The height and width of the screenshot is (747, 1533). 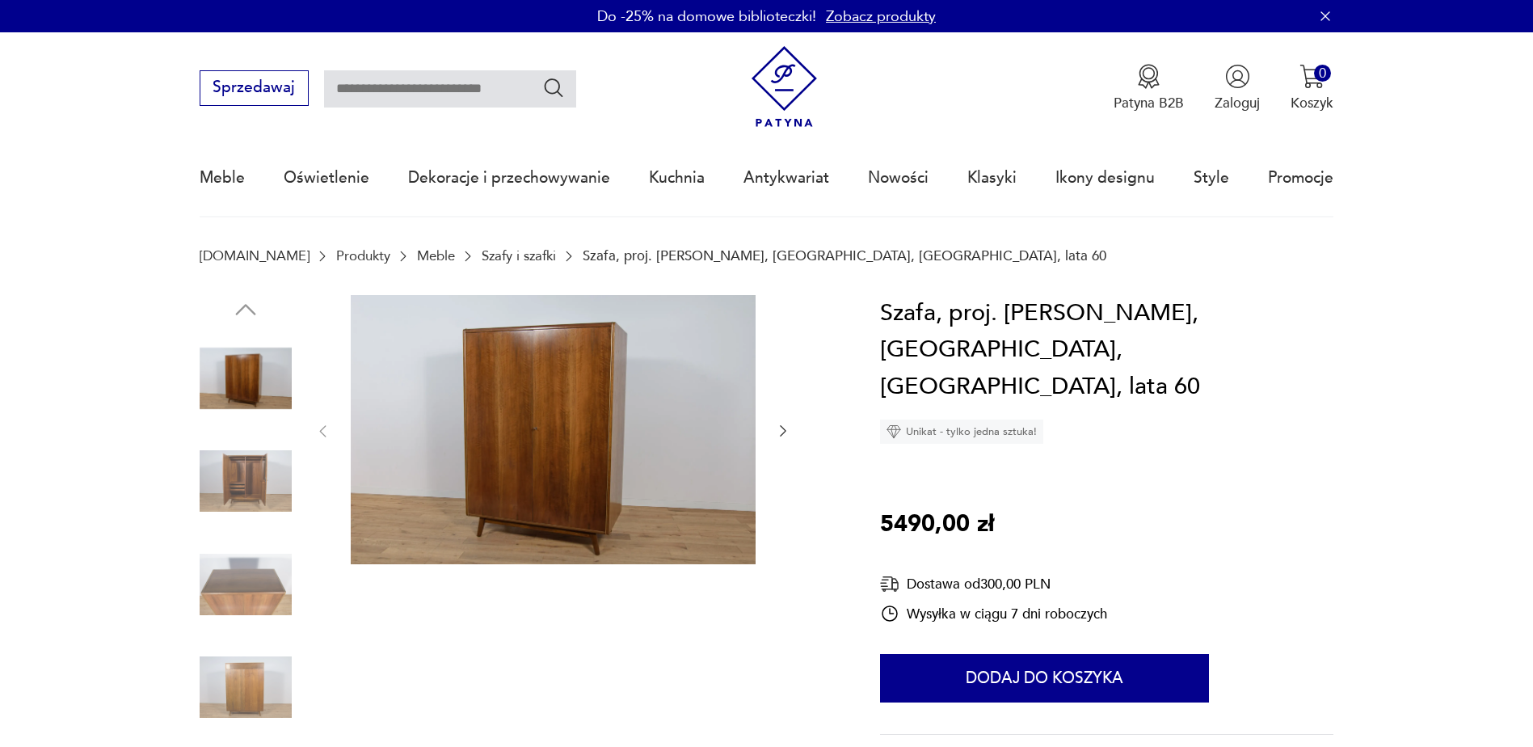 I want to click on button: Dodaj do koszyka, so click(x=1044, y=678).